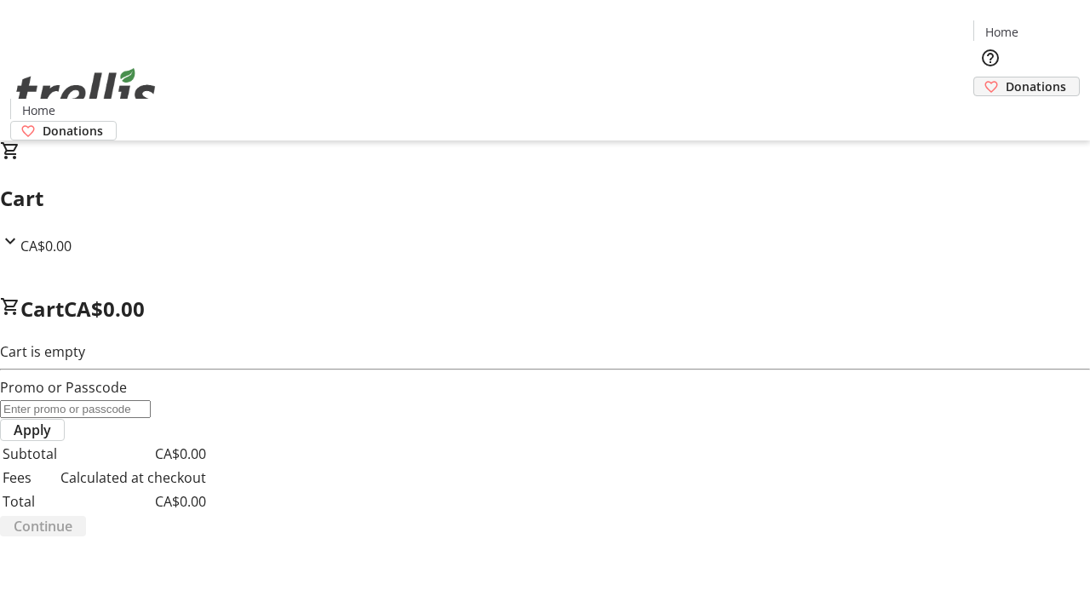 The height and width of the screenshot is (613, 1090). What do you see at coordinates (991, 58) in the screenshot?
I see `button: Help` at bounding box center [991, 58].